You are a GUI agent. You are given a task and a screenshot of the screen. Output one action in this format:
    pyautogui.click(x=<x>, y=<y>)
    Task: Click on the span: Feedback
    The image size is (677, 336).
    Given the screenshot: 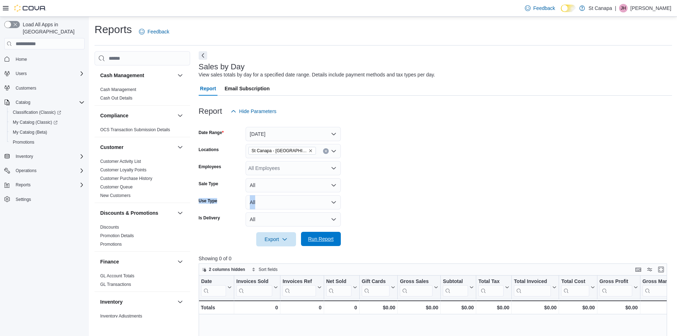 What is the action you would take?
    pyautogui.click(x=544, y=8)
    